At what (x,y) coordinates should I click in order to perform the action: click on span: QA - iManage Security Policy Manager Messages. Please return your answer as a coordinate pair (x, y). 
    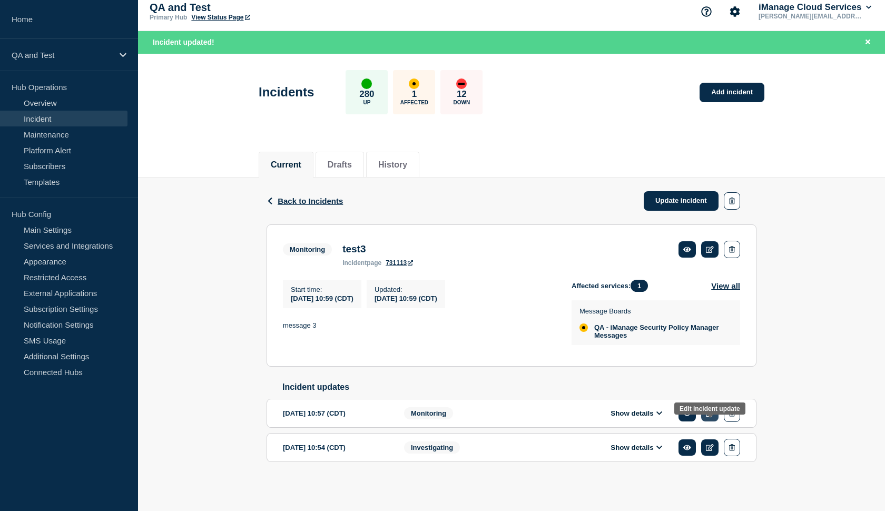
    Looking at the image, I should click on (662, 331).